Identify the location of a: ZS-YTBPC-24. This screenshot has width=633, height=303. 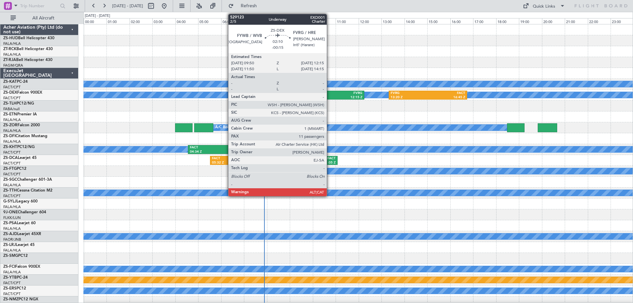
(16, 278).